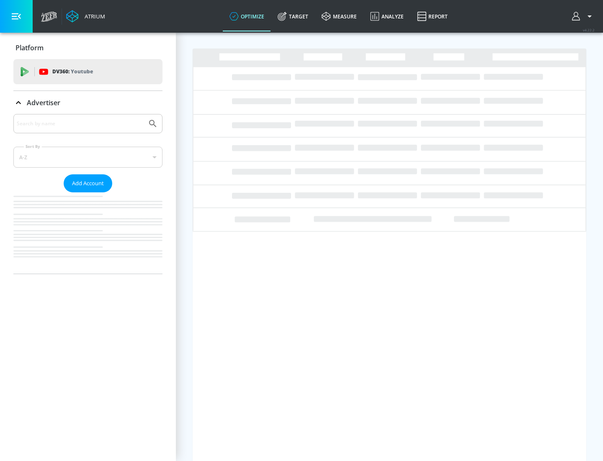  I want to click on div: Platform, so click(88, 48).